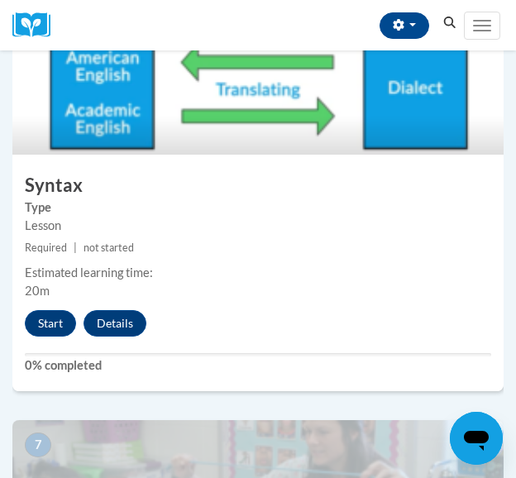 This screenshot has width=516, height=478. Describe the element at coordinates (108, 247) in the screenshot. I see `span: not started` at that location.